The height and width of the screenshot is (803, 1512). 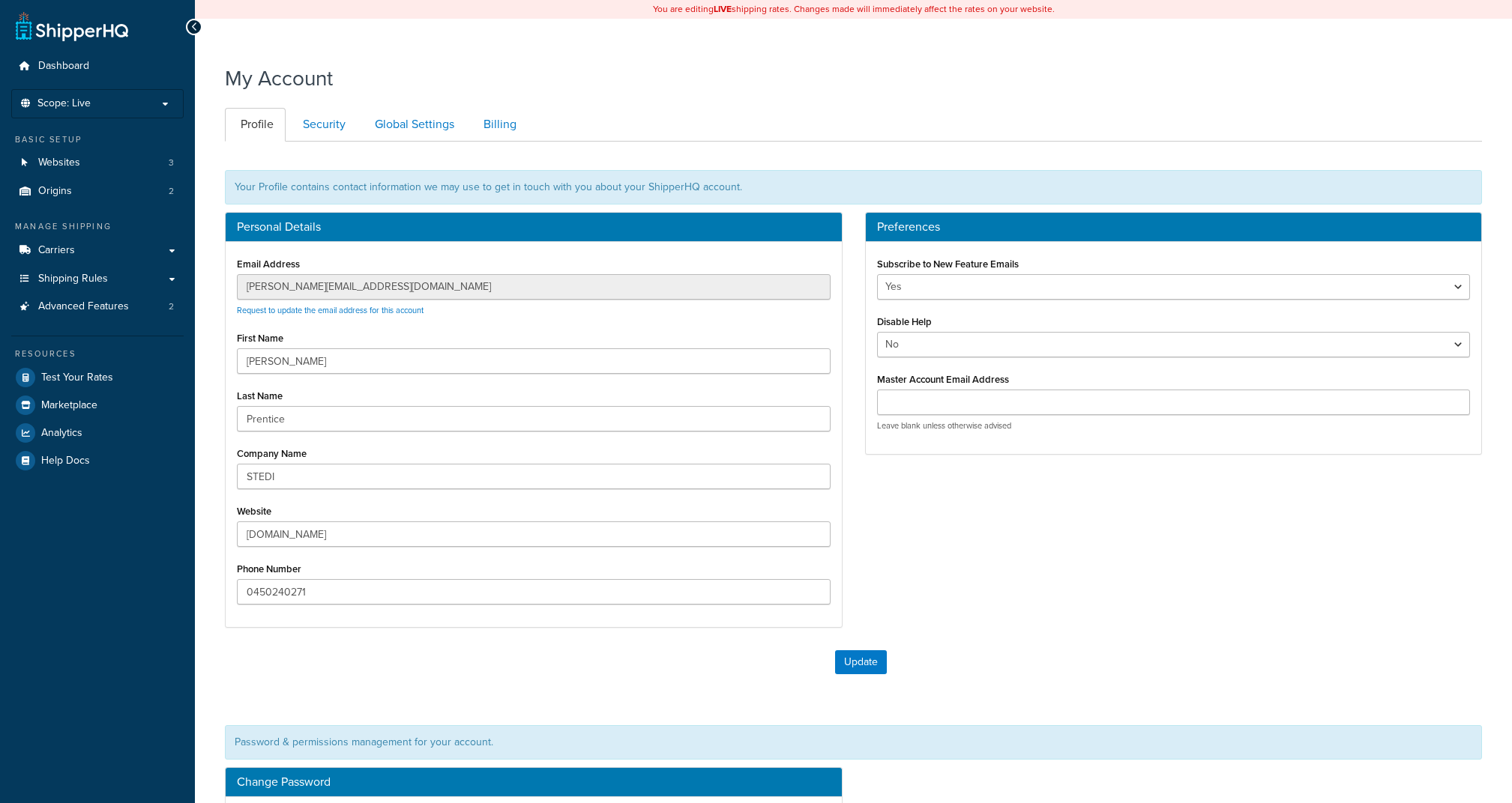 What do you see at coordinates (98, 191) in the screenshot?
I see `li: Origins` at bounding box center [98, 191].